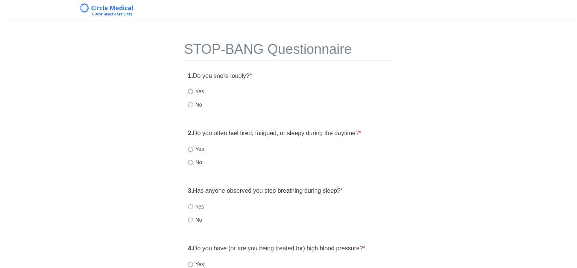 Image resolution: width=577 pixels, height=268 pixels. I want to click on strong: 4., so click(190, 248).